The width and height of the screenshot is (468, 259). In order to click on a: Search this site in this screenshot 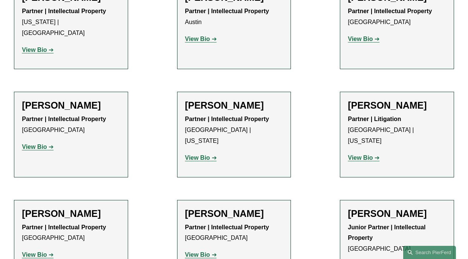, I will do `click(429, 253)`.